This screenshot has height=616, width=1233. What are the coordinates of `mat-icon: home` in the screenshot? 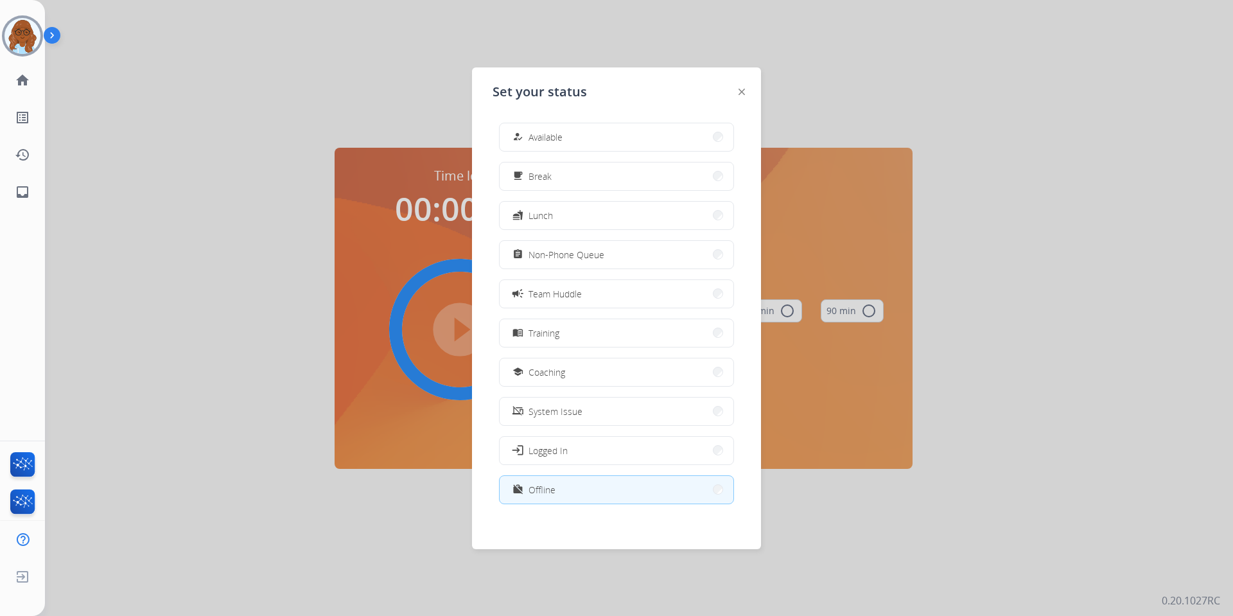 It's located at (22, 80).